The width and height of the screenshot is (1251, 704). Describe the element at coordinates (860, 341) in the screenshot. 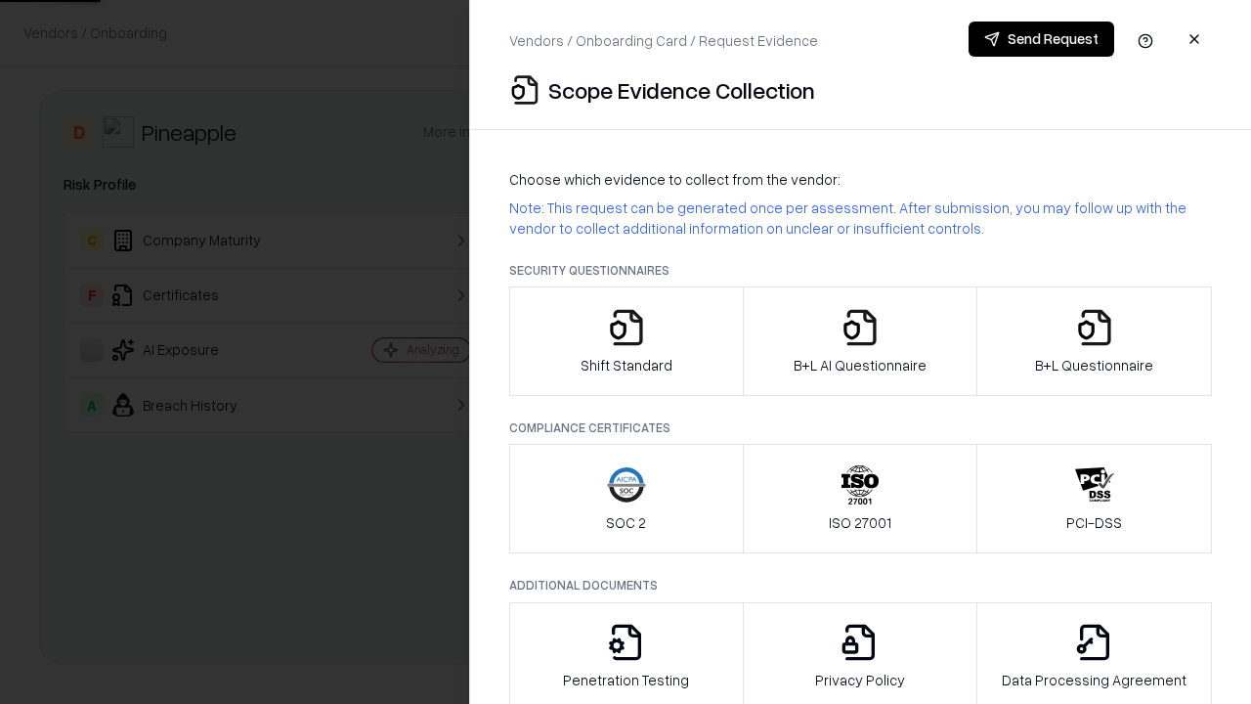

I see `button: B+L AI Questionnaire` at that location.